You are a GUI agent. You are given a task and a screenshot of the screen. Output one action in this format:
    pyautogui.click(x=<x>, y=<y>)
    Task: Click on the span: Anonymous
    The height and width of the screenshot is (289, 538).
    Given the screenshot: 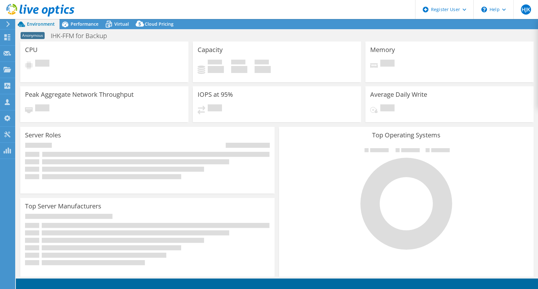 What is the action you would take?
    pyautogui.click(x=33, y=35)
    